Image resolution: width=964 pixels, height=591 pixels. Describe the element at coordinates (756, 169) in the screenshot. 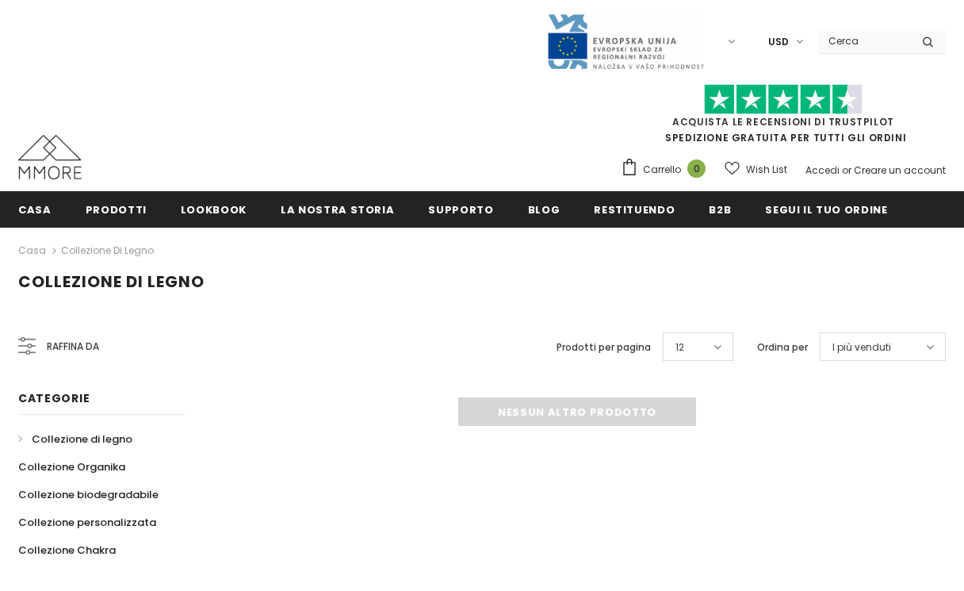

I see `a: Wish List` at that location.